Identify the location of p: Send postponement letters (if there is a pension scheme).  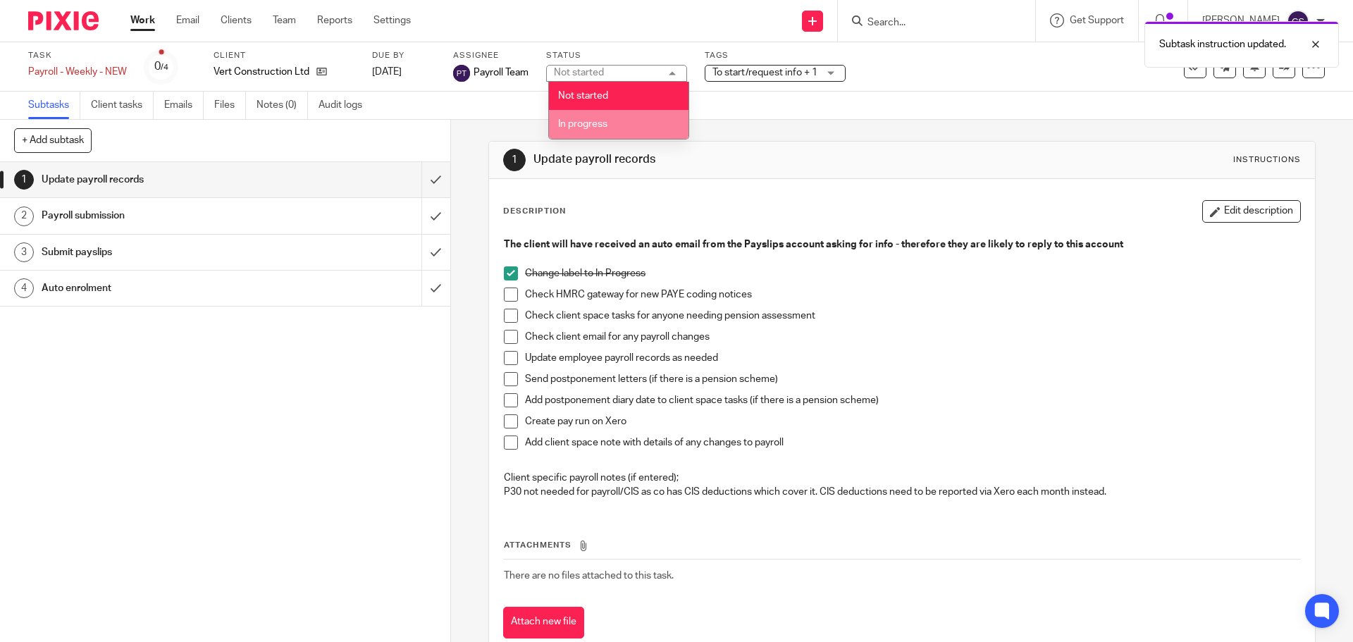
(912, 379).